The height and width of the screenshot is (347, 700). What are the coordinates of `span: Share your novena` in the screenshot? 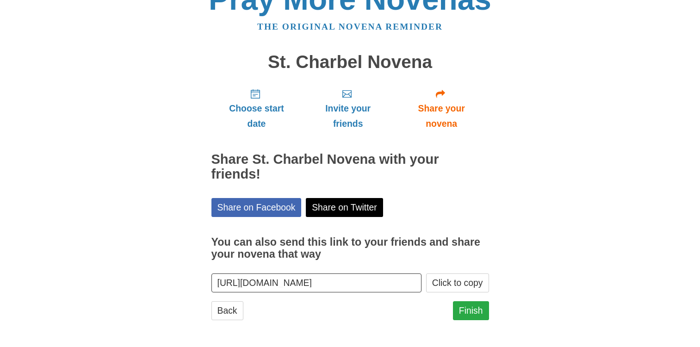 It's located at (441, 116).